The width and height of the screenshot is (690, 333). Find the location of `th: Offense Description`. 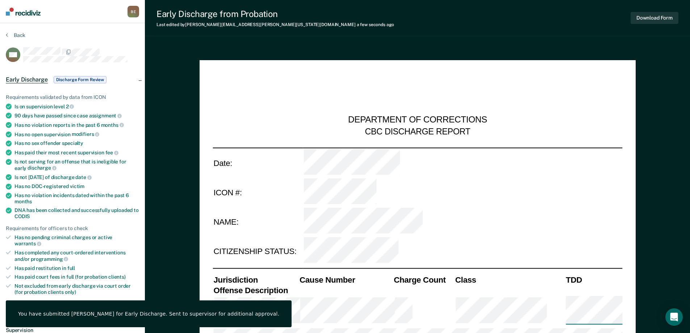

th: Offense Description is located at coordinates (256, 290).